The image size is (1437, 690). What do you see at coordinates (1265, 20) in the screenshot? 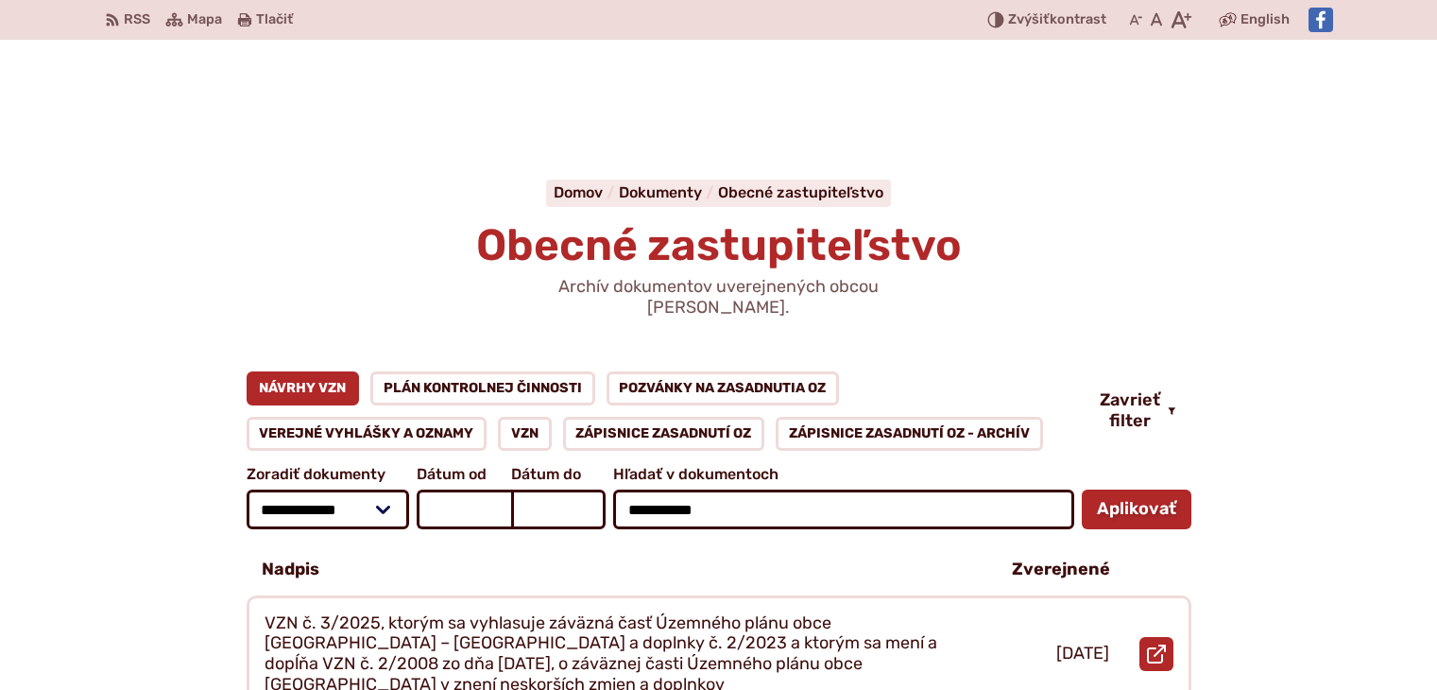
I see `a: English` at bounding box center [1265, 20].